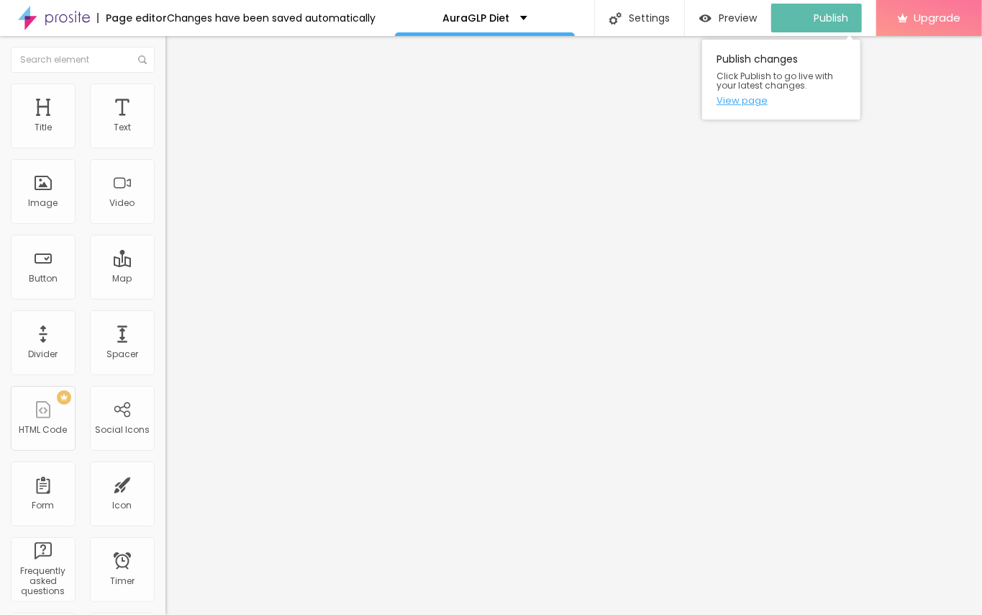 The image size is (982, 615). What do you see at coordinates (43, 505) in the screenshot?
I see `div: Form` at bounding box center [43, 505].